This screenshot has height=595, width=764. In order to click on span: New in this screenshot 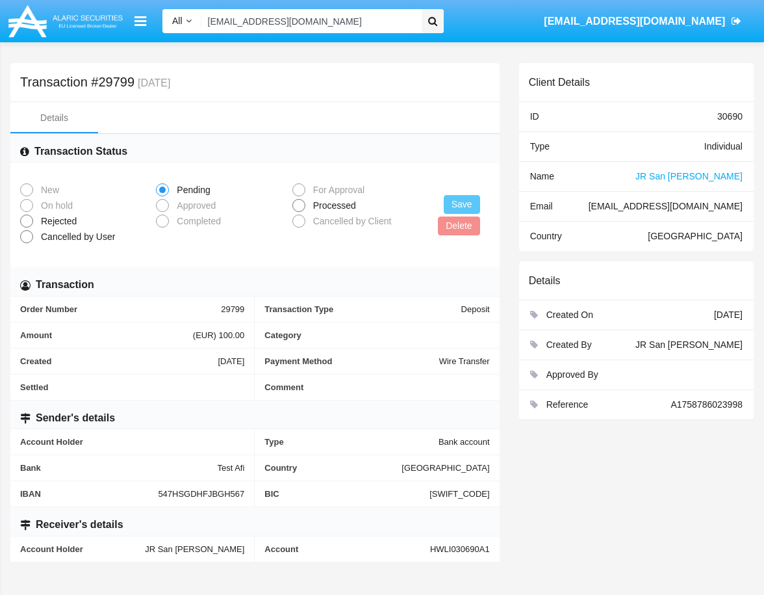, I will do `click(47, 190)`.